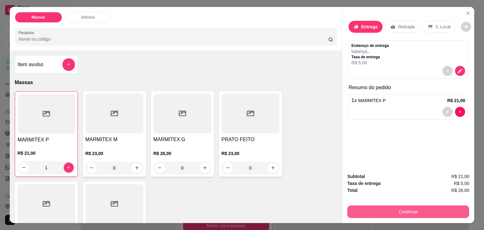 The image size is (484, 230). Describe the element at coordinates (370, 57) in the screenshot. I see `p: Taxa de entrega` at that location.